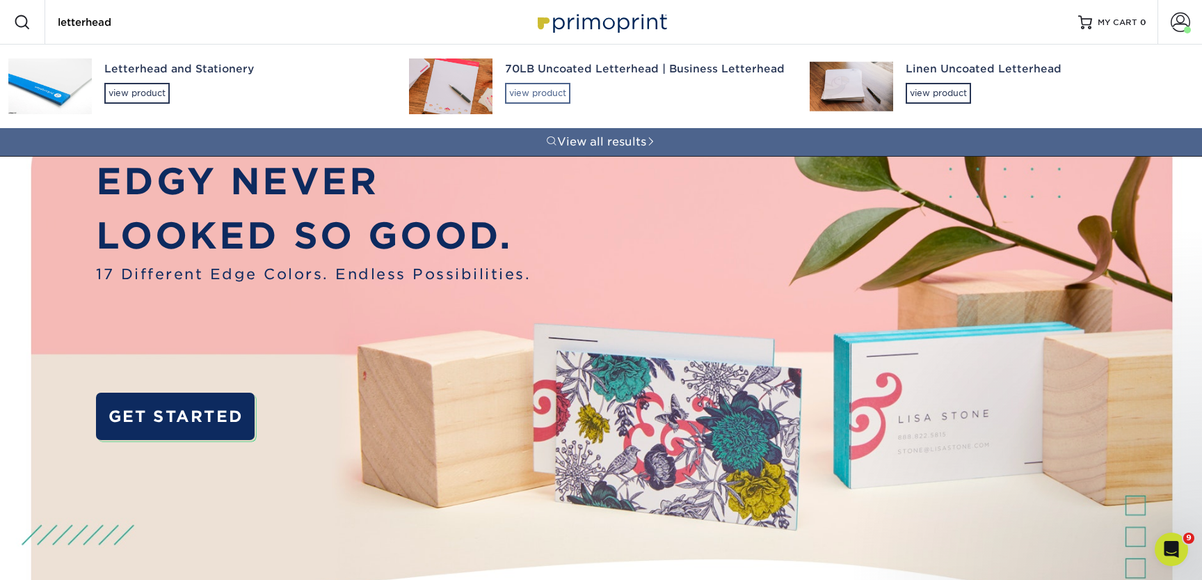 This screenshot has height=580, width=1202. Describe the element at coordinates (1117, 22) in the screenshot. I see `span: MY CART` at that location.